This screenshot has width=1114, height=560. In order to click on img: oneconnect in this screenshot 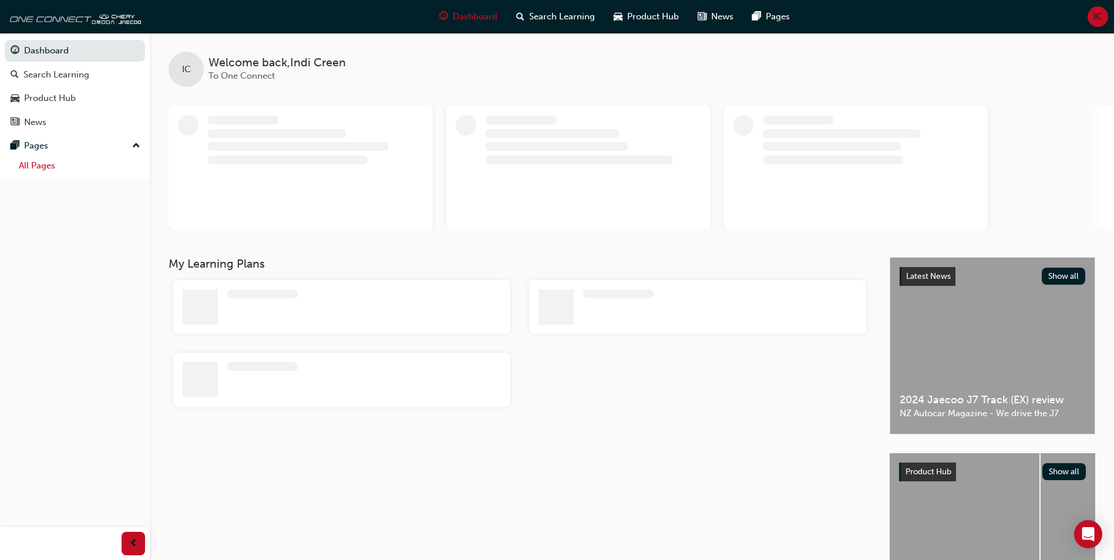, I will do `click(73, 16)`.